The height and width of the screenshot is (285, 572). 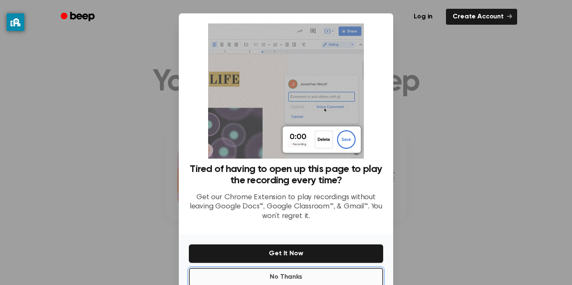 I want to click on img: Beep extension in action, so click(x=286, y=91).